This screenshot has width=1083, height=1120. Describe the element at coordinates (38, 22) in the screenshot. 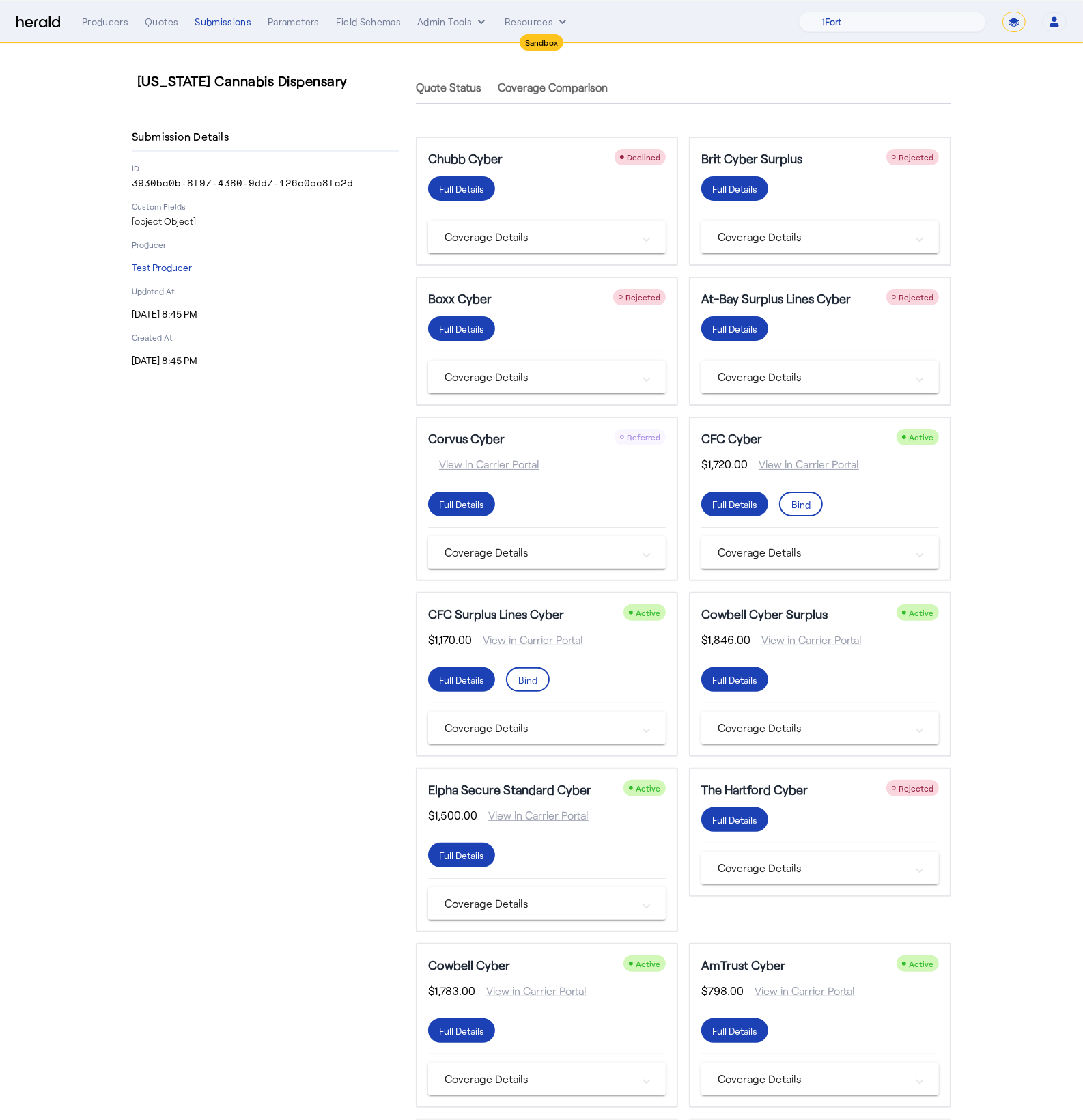

I see `img: Herald Logo` at that location.